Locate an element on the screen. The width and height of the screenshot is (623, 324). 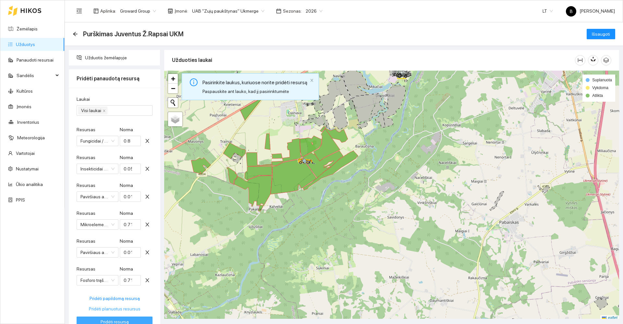
a: Nustatymai is located at coordinates (27, 169).